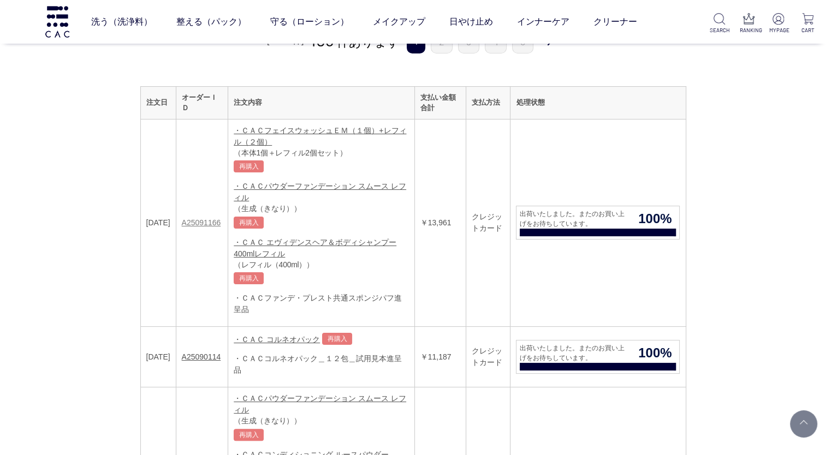 The image size is (826, 455). I want to click on p: MYPAGE, so click(778, 30).